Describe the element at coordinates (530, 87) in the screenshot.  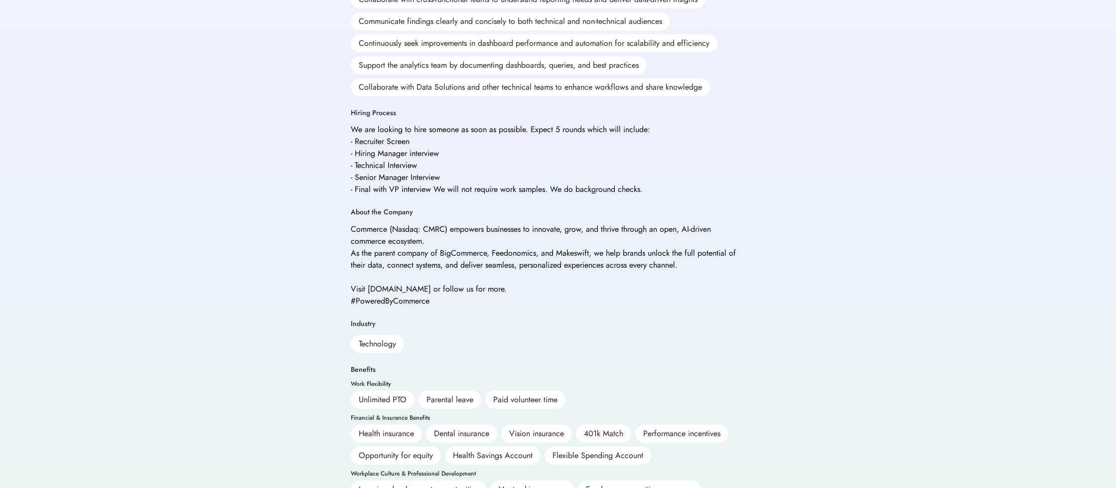
I see `div: Collaborate with Data Solutions and other technical teams to enhance workflows and share knowledge` at that location.